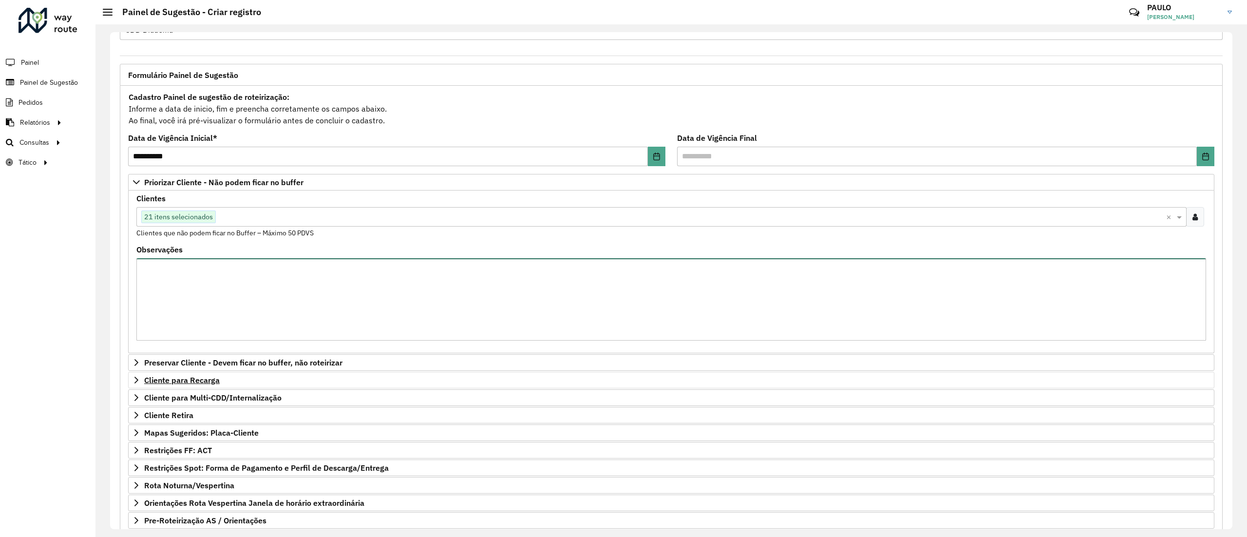 This screenshot has width=1247, height=537. What do you see at coordinates (243, 362) in the screenshot?
I see `span: Preservar Cliente - Devem ficar no buffer, não roteirizar` at bounding box center [243, 362].